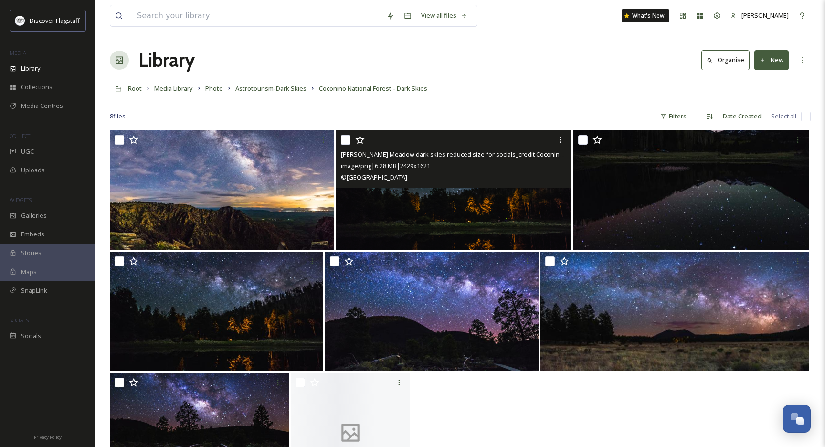 The image size is (825, 447). I want to click on a: Privacy Policy, so click(48, 437).